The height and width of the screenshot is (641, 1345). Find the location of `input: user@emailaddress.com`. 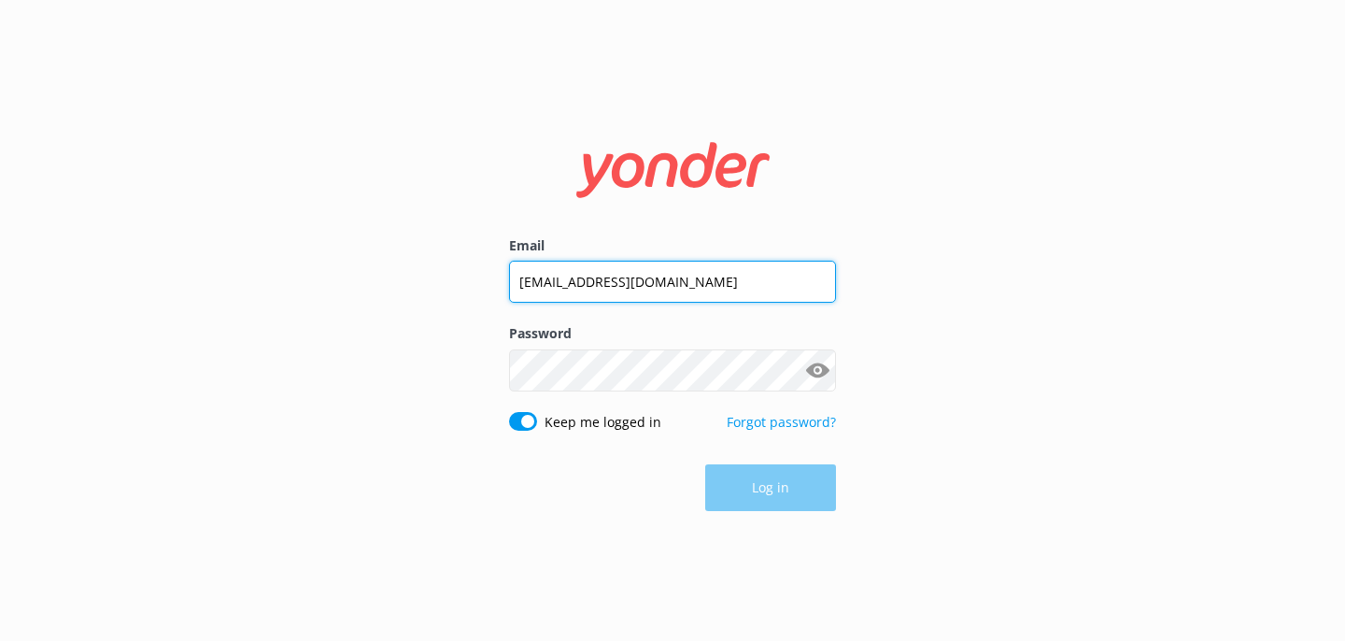

input: user@emailaddress.com is located at coordinates (672, 281).